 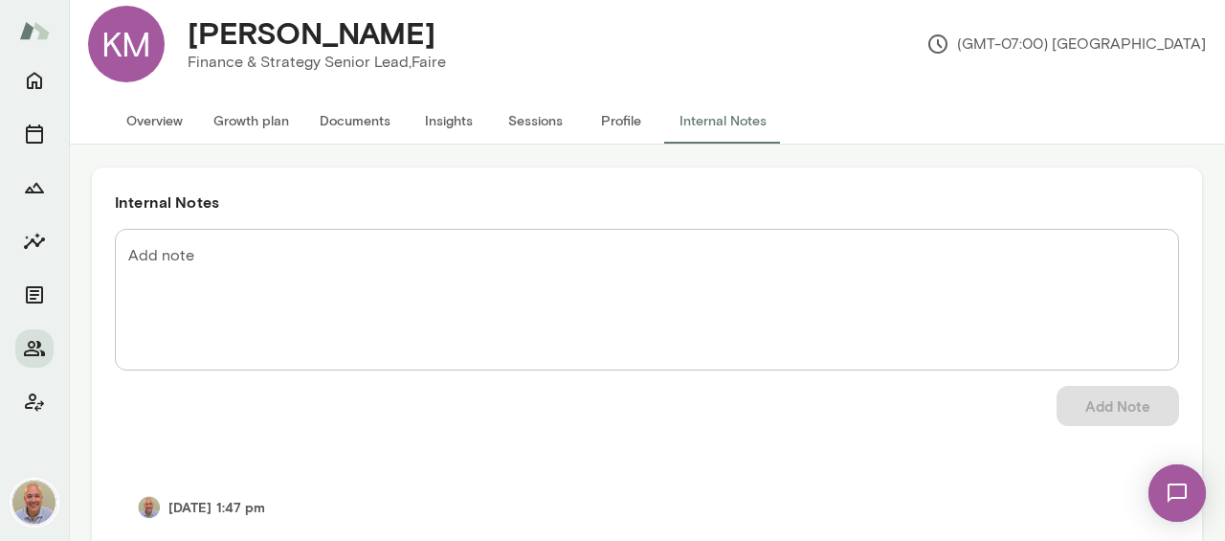 I want to click on button: Growth plan, so click(x=251, y=121).